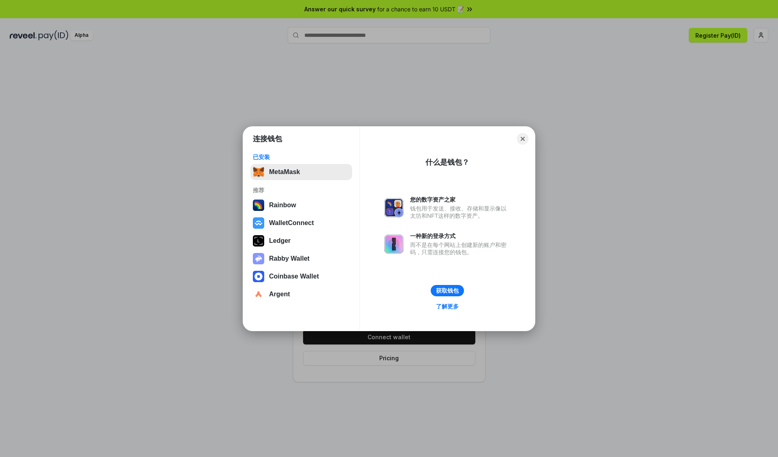 Image resolution: width=778 pixels, height=457 pixels. Describe the element at coordinates (259, 205) in the screenshot. I see `img: svg+xml,%3Csvg%20width%3D%22120%22%20height%3D%22120%22%20viewBox%3D%220%200%20120%20120%22%20fil...` at that location.